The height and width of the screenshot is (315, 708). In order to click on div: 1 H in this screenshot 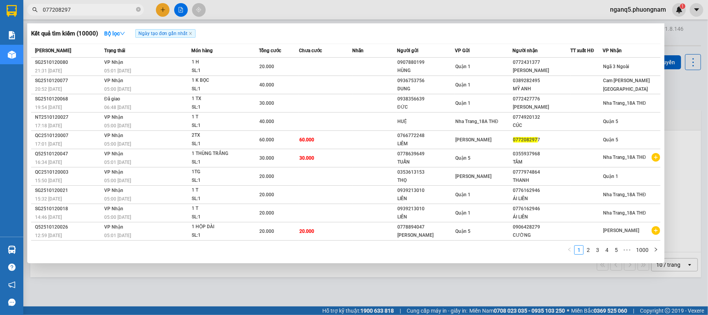, I will do `click(221, 62)`.